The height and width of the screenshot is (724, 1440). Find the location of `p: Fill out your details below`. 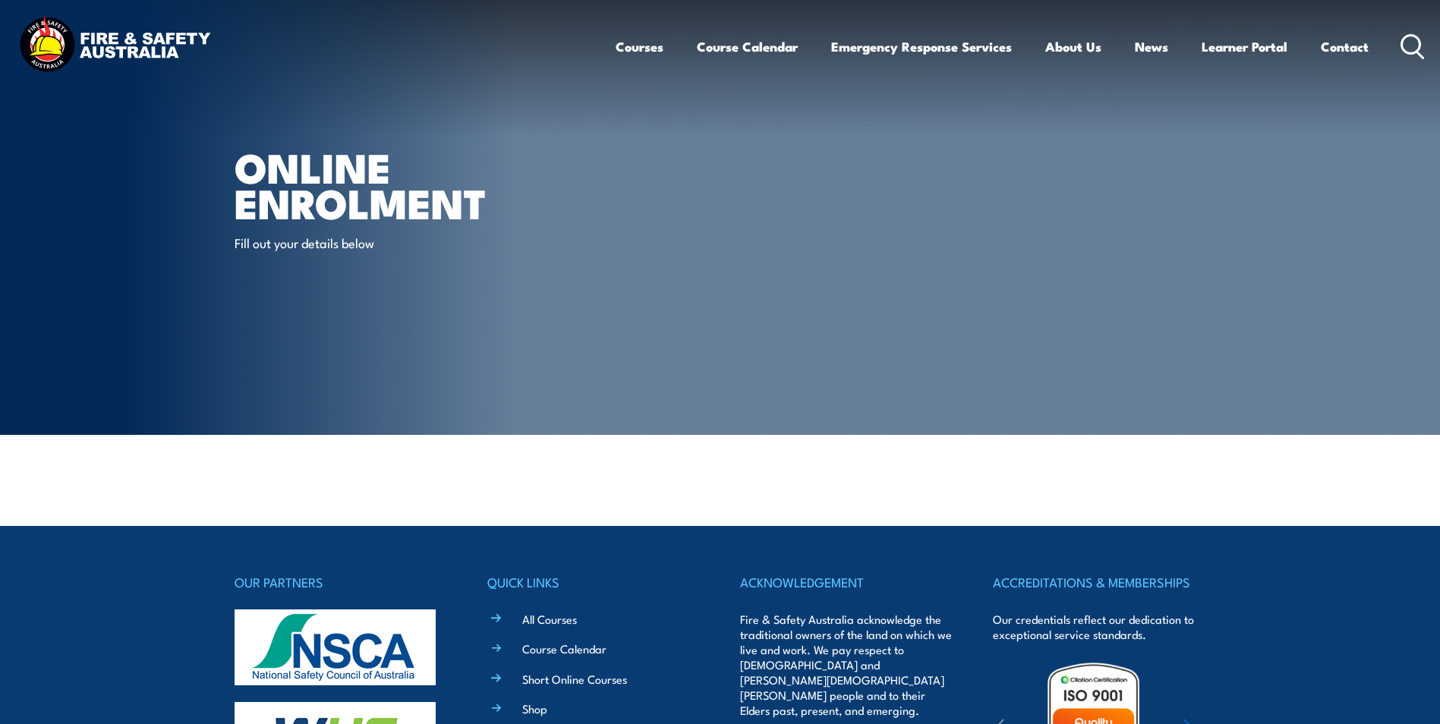

p: Fill out your details below is located at coordinates (373, 242).